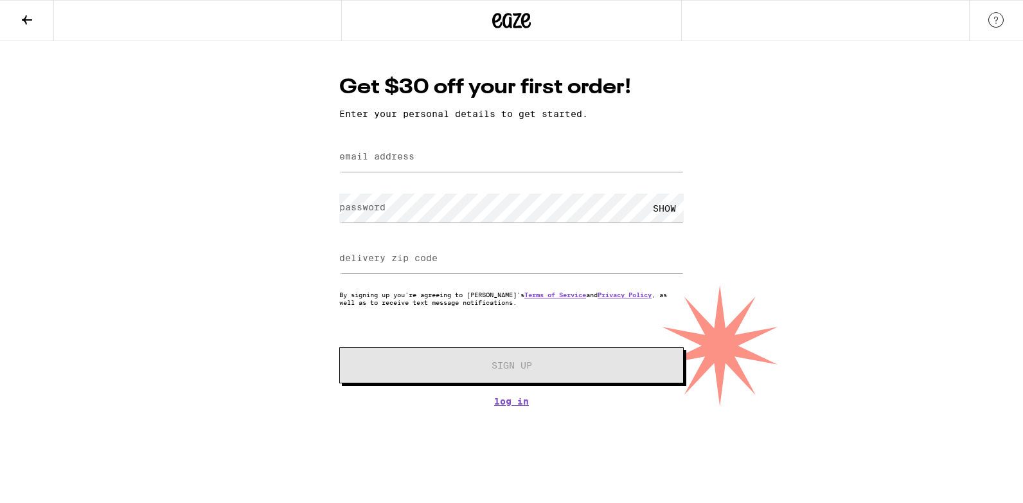 This screenshot has height=503, width=1023. Describe the element at coordinates (512, 365) in the screenshot. I see `button: Sign Up` at that location.